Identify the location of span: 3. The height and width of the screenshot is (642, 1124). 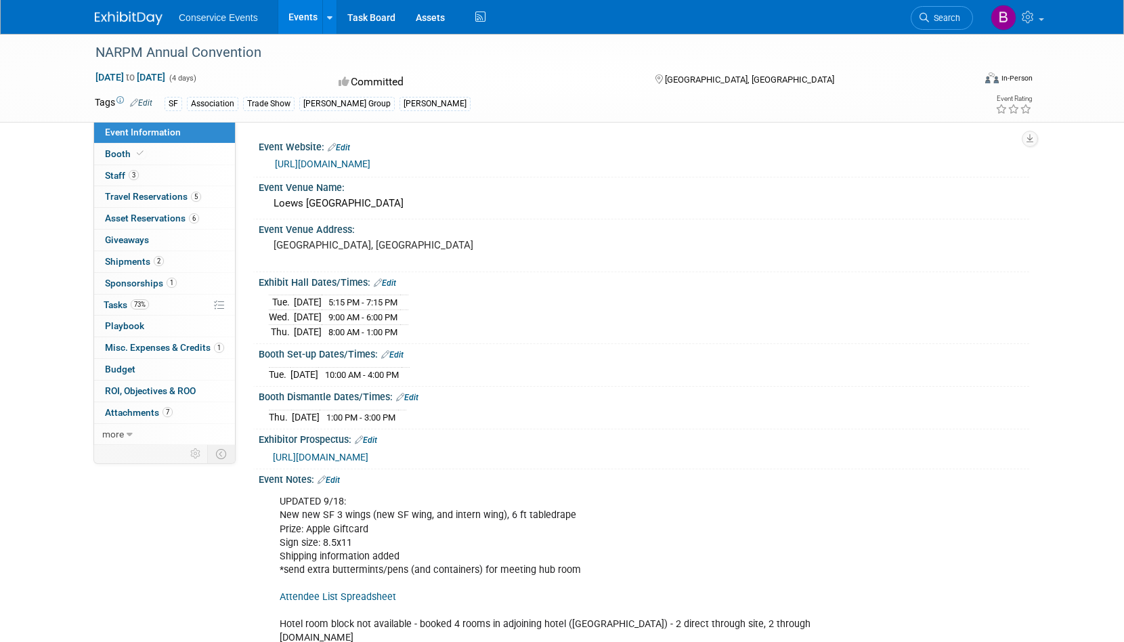
(133, 175).